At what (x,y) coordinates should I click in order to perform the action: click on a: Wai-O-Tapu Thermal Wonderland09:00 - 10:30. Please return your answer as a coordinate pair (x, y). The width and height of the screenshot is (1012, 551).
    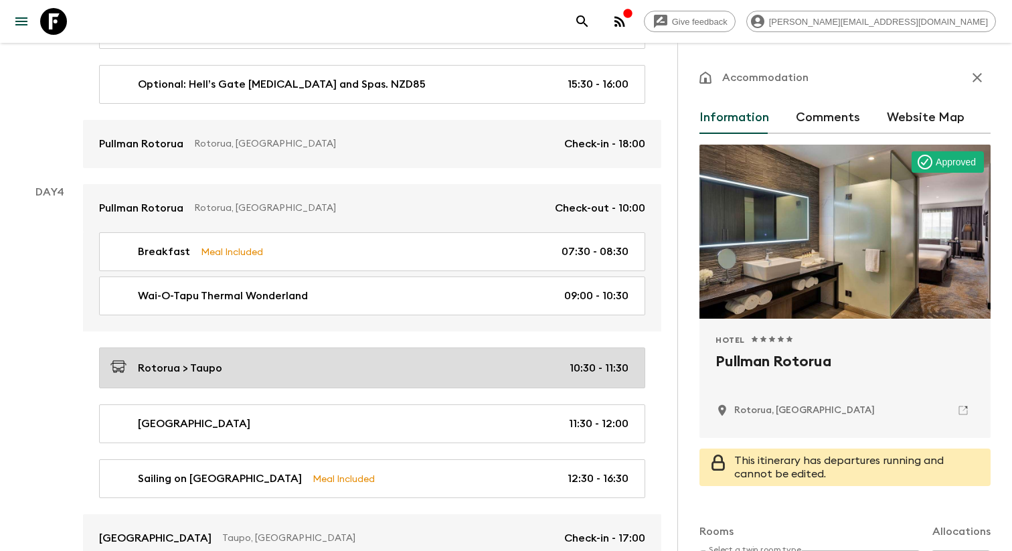
    Looking at the image, I should click on (372, 296).